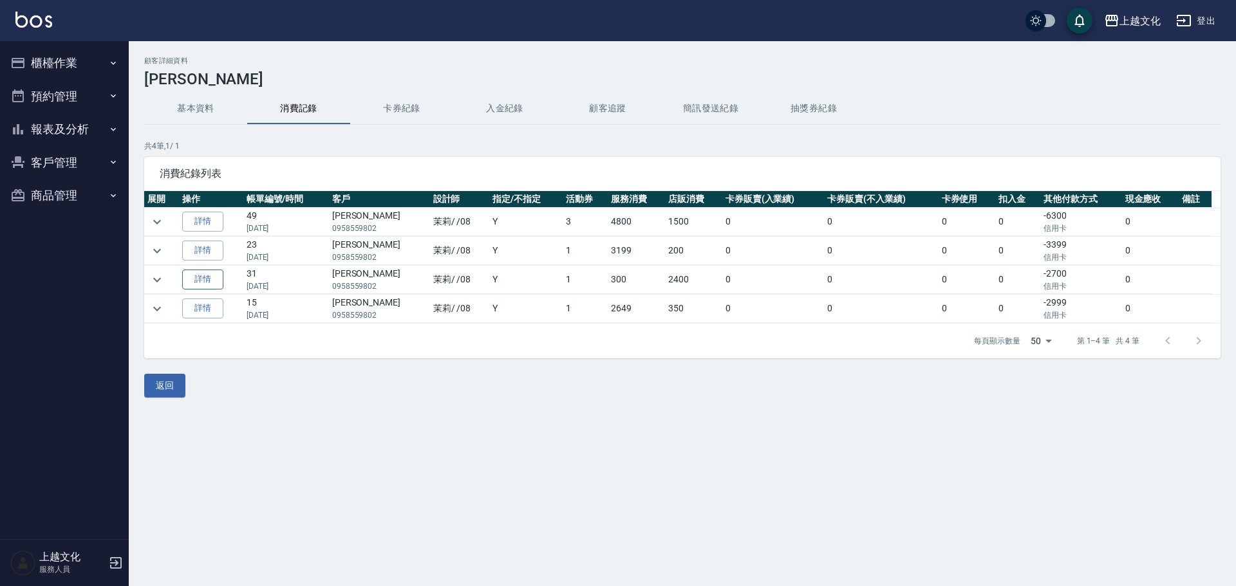  Describe the element at coordinates (64, 196) in the screenshot. I see `button: 商品管理` at that location.